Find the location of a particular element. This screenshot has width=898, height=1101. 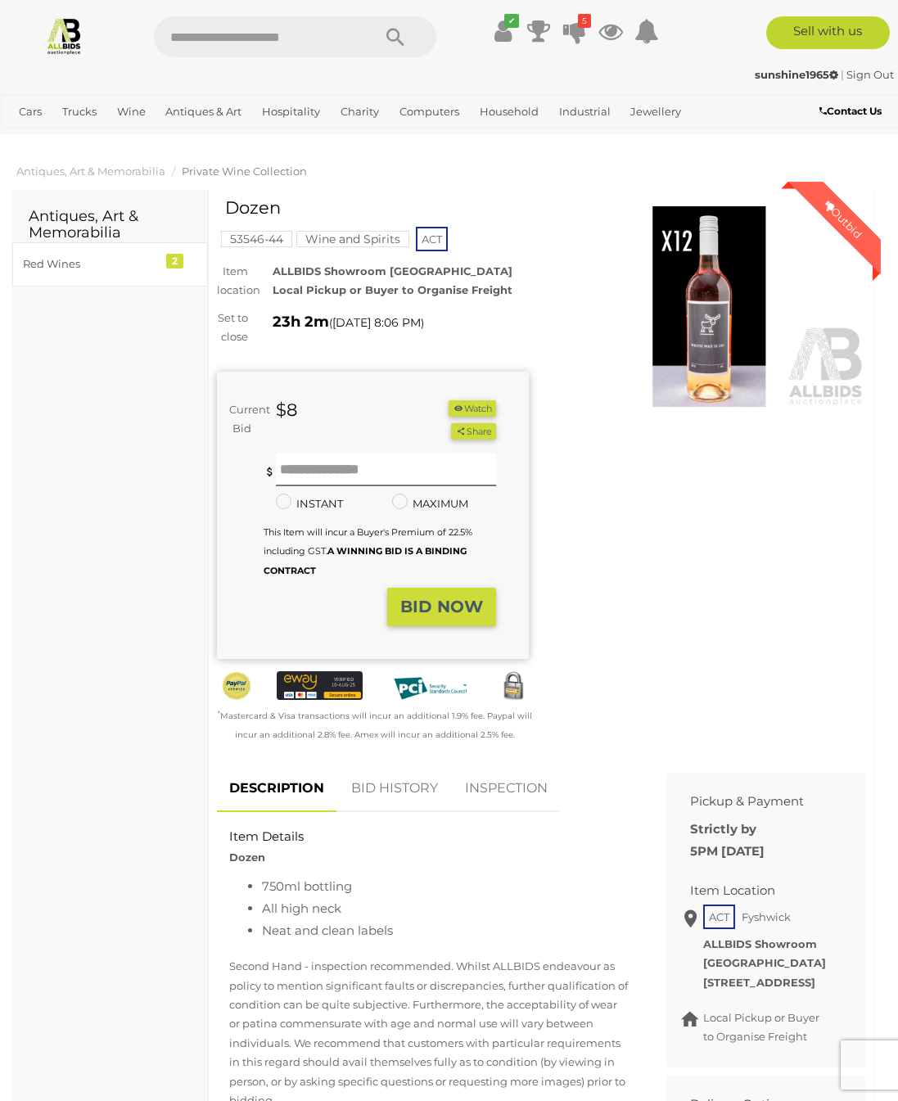

a: Antiques & Art is located at coordinates (203, 111).